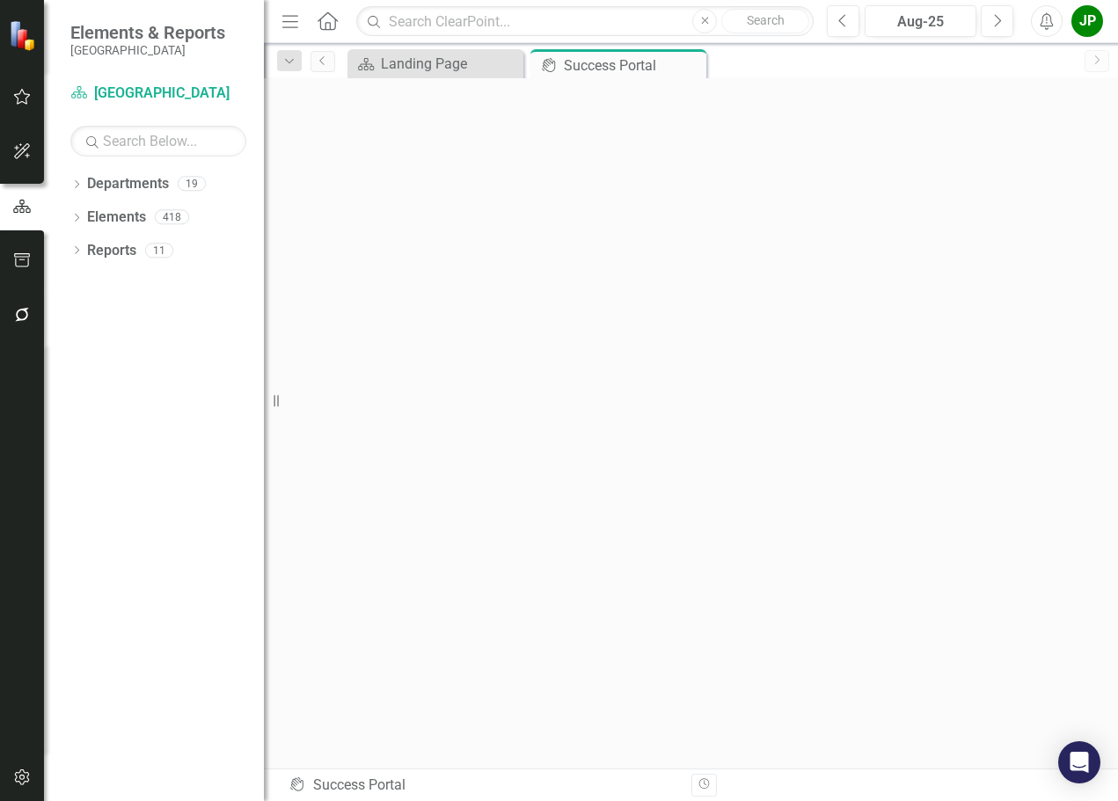  Describe the element at coordinates (116, 217) in the screenshot. I see `a: Elements` at that location.